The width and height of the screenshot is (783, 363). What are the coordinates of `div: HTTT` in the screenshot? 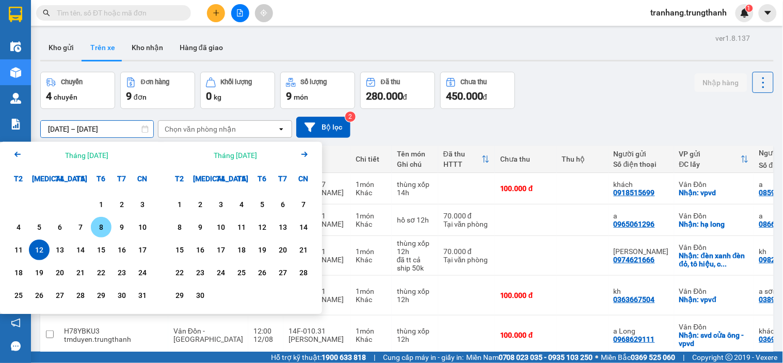 It's located at (463, 164).